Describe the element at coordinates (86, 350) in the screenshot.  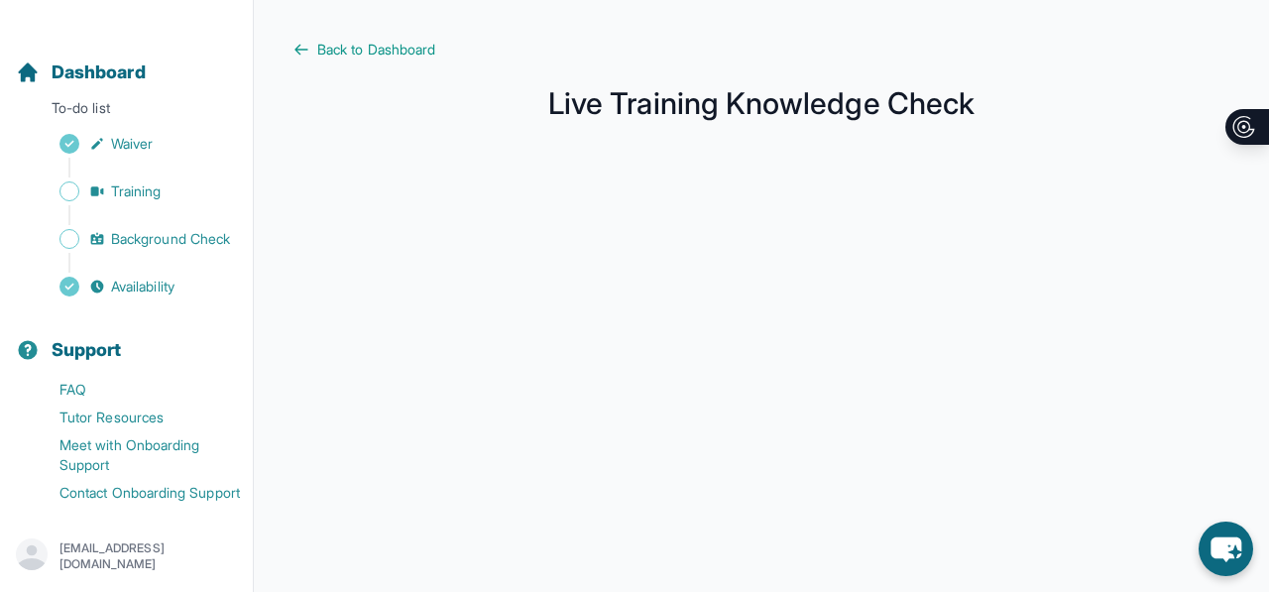
I see `span: Support` at that location.